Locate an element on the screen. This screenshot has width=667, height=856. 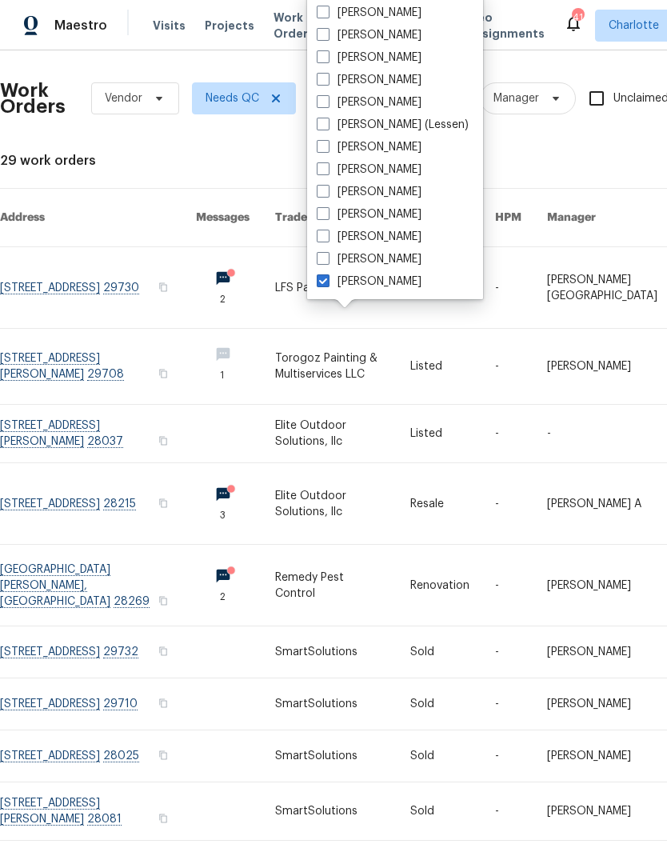
td: Renovation is located at coordinates (440, 586).